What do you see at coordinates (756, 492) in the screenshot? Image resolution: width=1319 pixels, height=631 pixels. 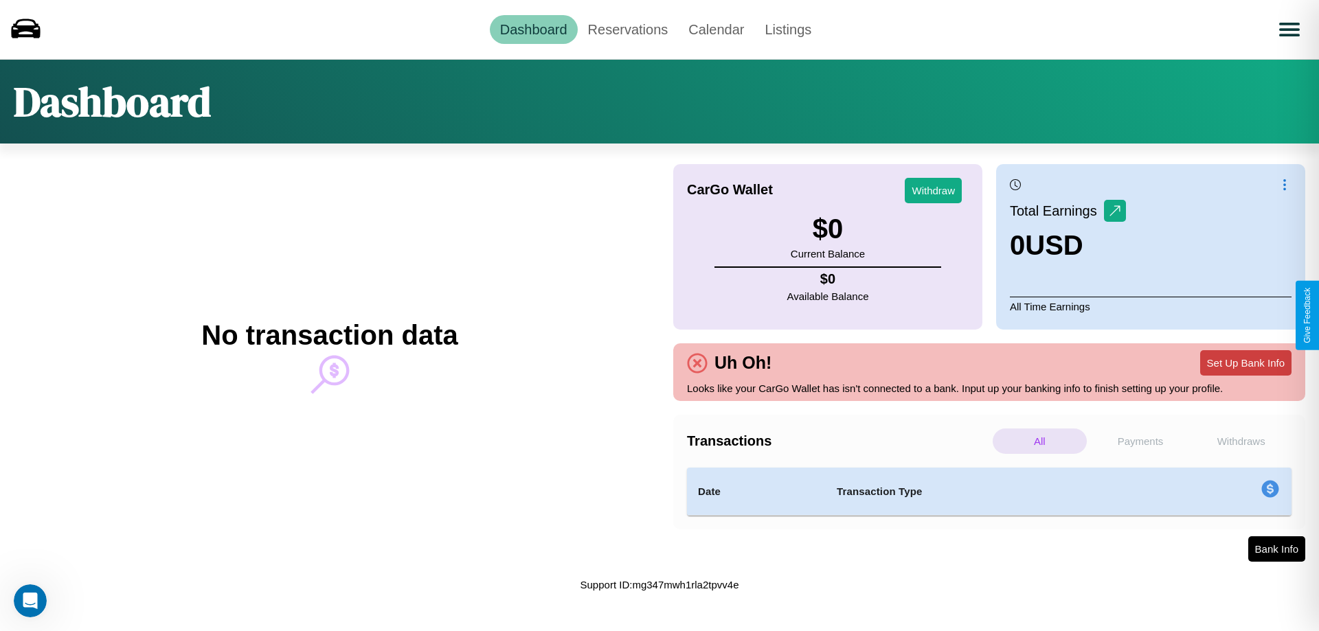 I see `h4: Date` at bounding box center [756, 492].